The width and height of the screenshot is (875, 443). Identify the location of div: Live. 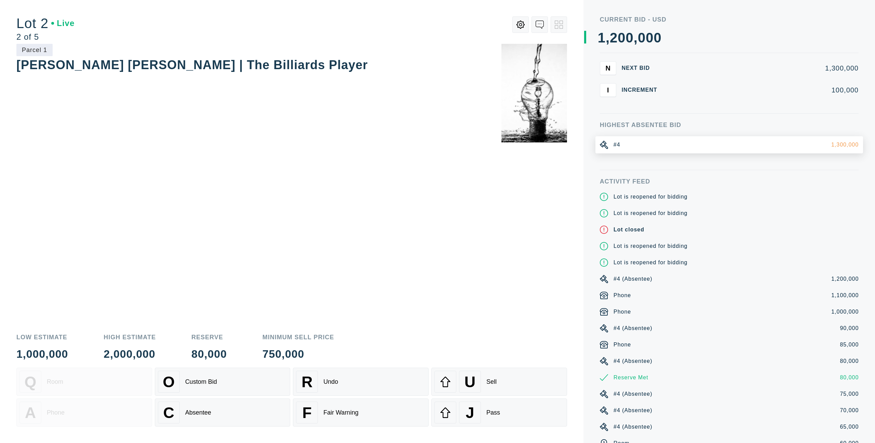
(63, 23).